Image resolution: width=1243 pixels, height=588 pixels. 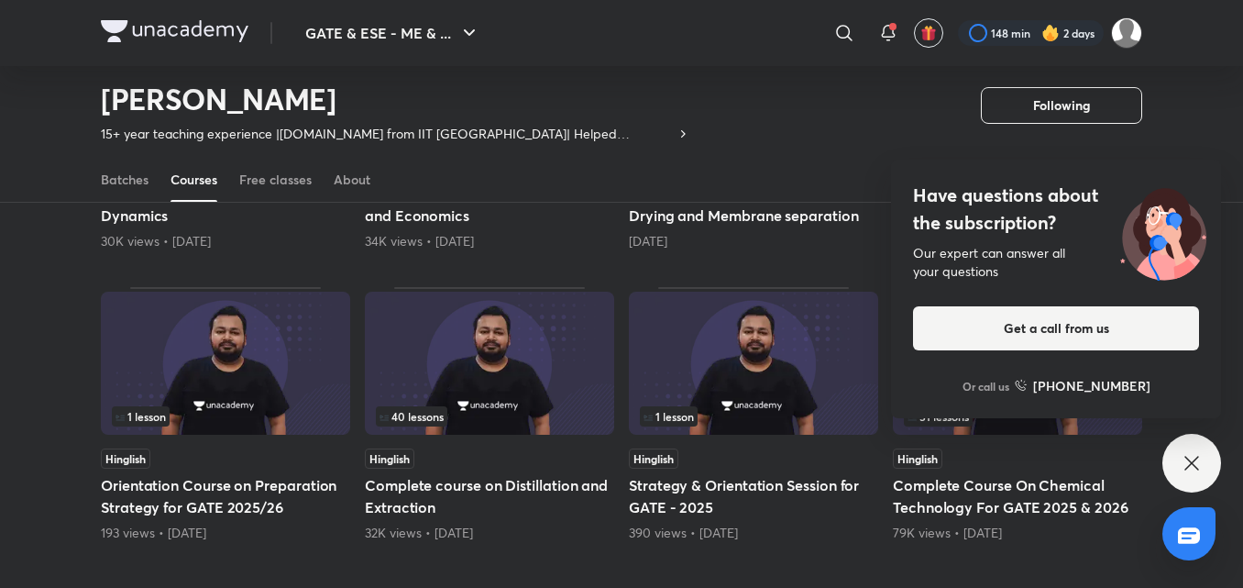 What do you see at coordinates (490, 414) in the screenshot?
I see `div: Complete course on Distillation and Extraction` at bounding box center [490, 414].